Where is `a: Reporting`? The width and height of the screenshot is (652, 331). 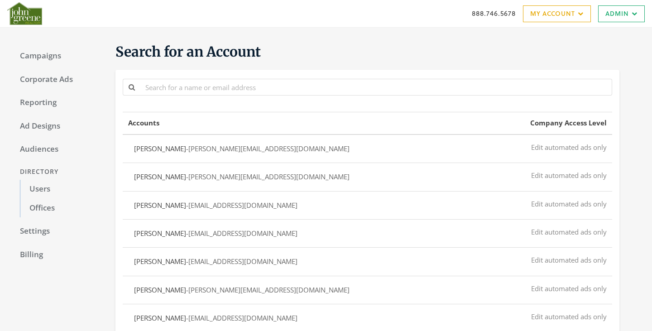 a: Reporting is located at coordinates (59, 103).